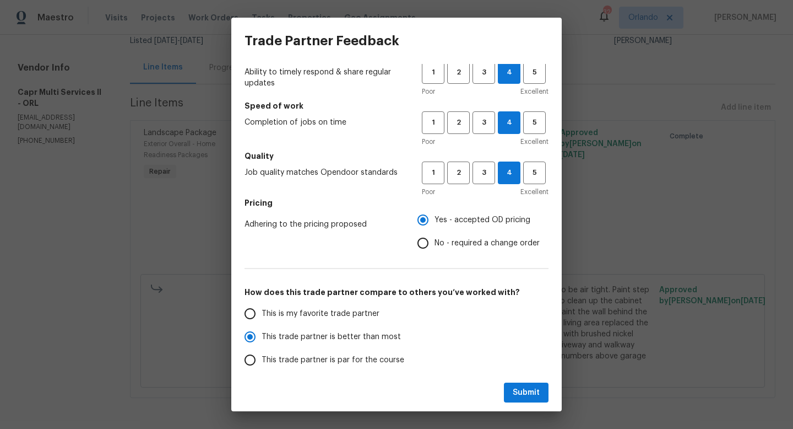  What do you see at coordinates (526, 392) in the screenshot?
I see `button: Submit` at bounding box center [526, 392].